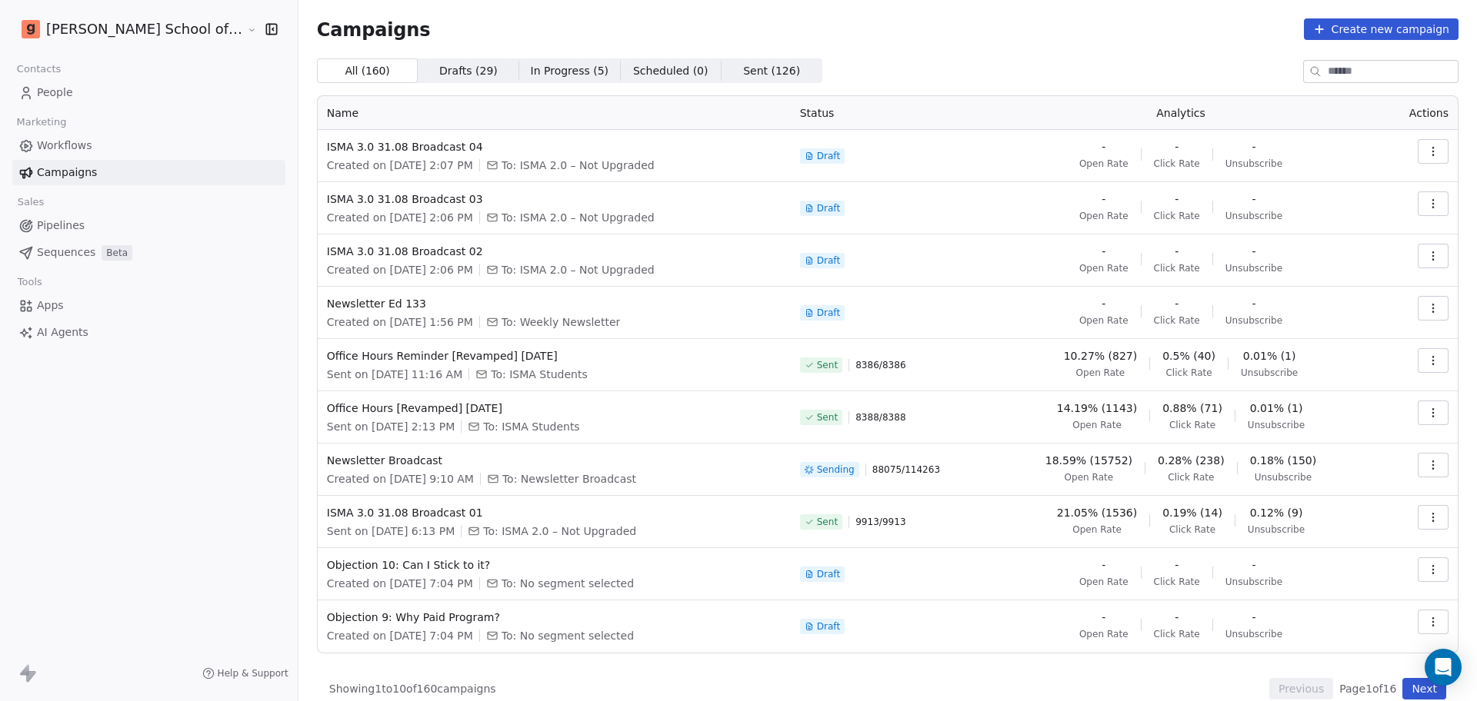 The width and height of the screenshot is (1477, 701). What do you see at coordinates (835, 470) in the screenshot?
I see `span: Sending` at bounding box center [835, 470].